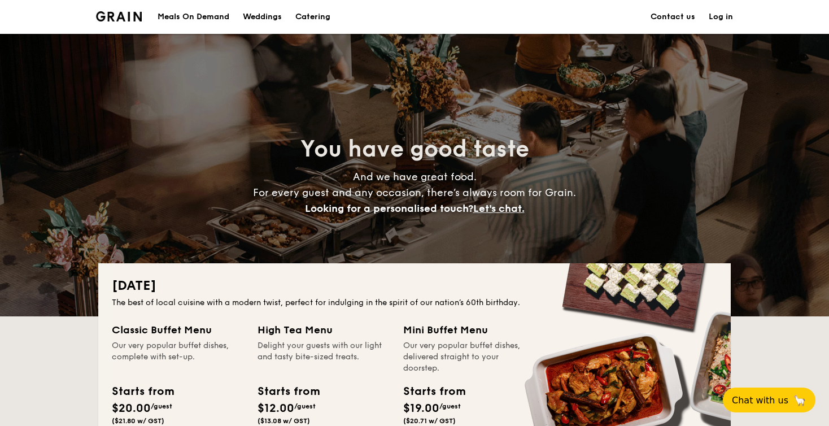 The image size is (829, 426). Describe the element at coordinates (429, 421) in the screenshot. I see `span: ($20.71 w/ GST)` at that location.